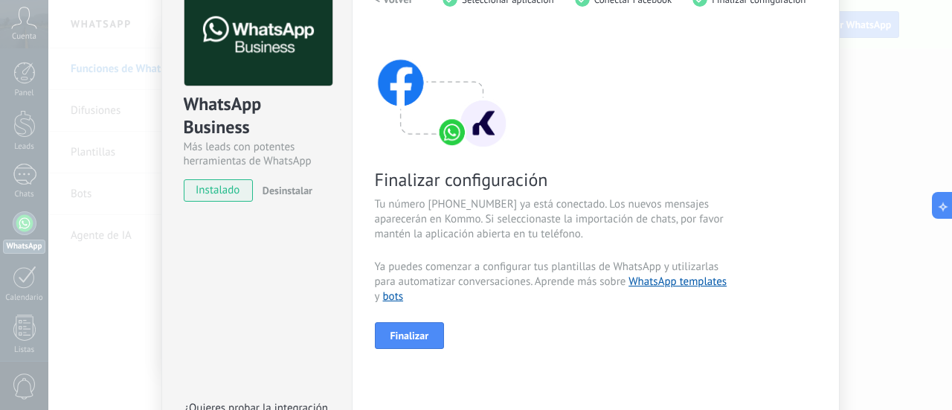 This screenshot has height=410, width=952. I want to click on span: Ya puedes comenzar a configurar tus plantillas de WhatsApp y utilizarlas para automatizar convers..., so click(552, 282).